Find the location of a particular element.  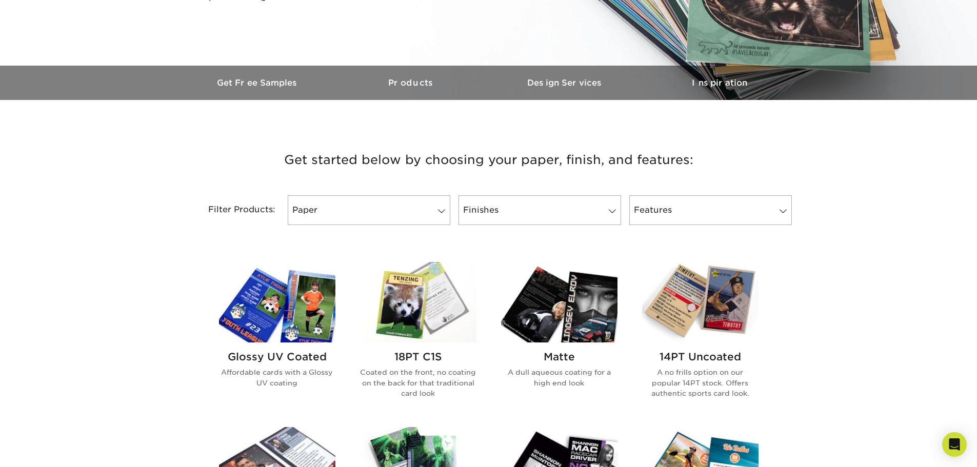

p: Coated on the front, no coating on the back for that traditional card look is located at coordinates (418, 382).